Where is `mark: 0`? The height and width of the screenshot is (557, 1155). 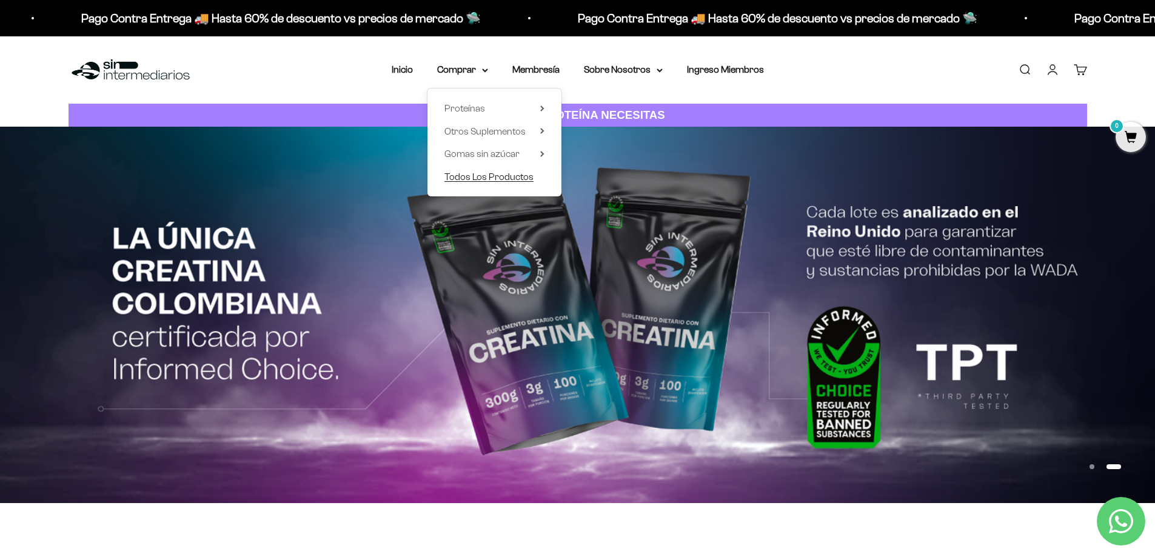
mark: 0 is located at coordinates (1117, 126).